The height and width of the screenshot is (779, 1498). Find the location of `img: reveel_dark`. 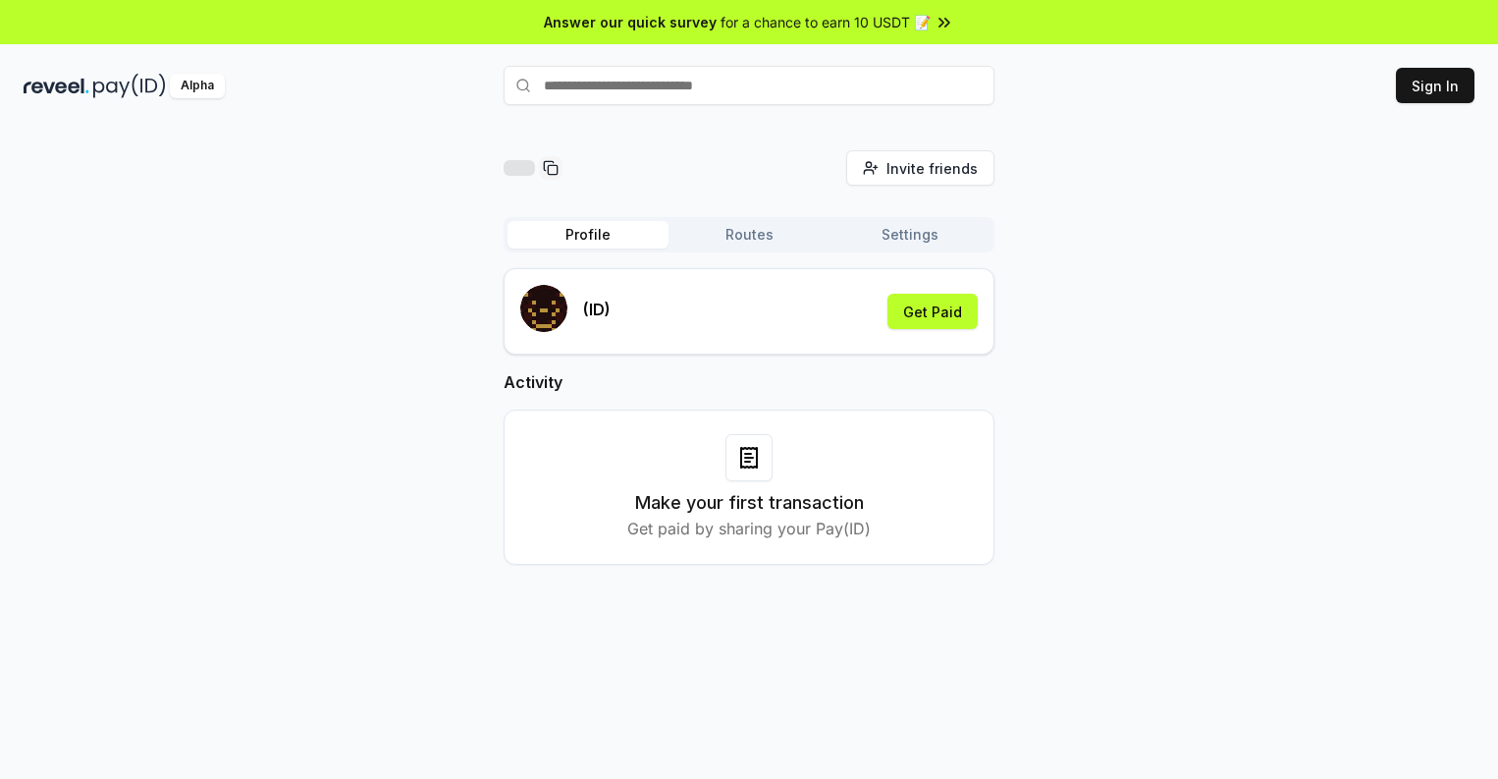

img: reveel_dark is located at coordinates (56, 85).